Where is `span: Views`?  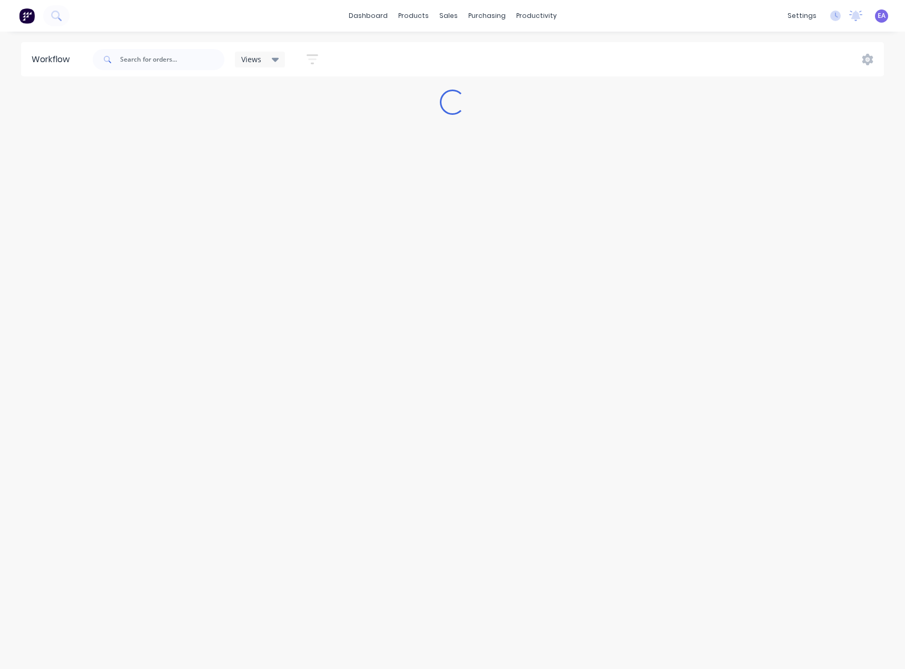
span: Views is located at coordinates (251, 59).